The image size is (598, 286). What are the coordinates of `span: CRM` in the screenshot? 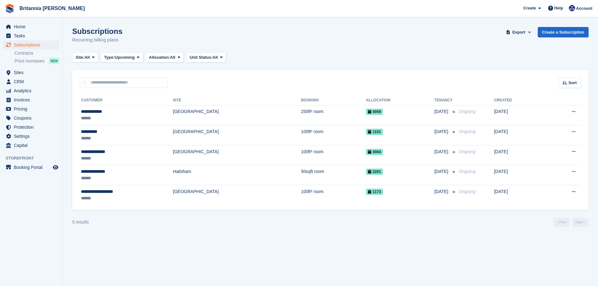 It's located at (33, 82).